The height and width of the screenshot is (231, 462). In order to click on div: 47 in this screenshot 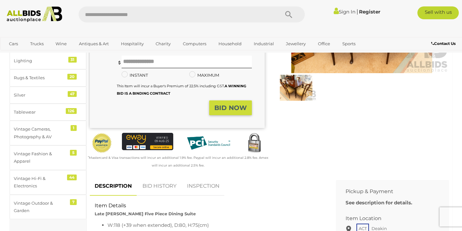, I will do `click(72, 94)`.